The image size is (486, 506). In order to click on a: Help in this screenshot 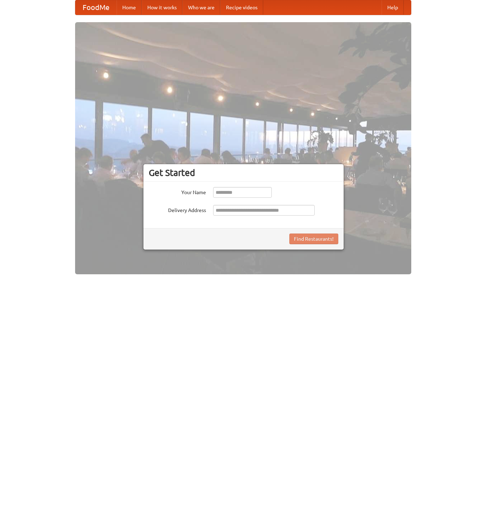, I will do `click(392, 8)`.